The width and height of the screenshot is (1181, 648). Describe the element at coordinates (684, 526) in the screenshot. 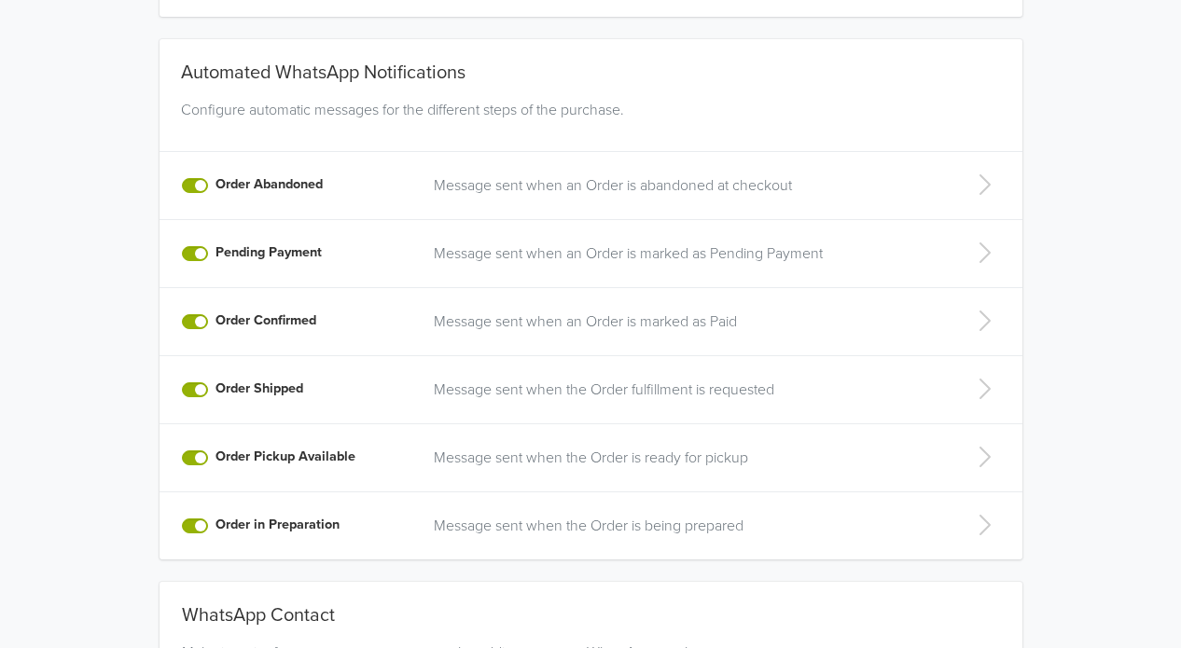

I see `p: Message sent when the Order is being prepared` at that location.